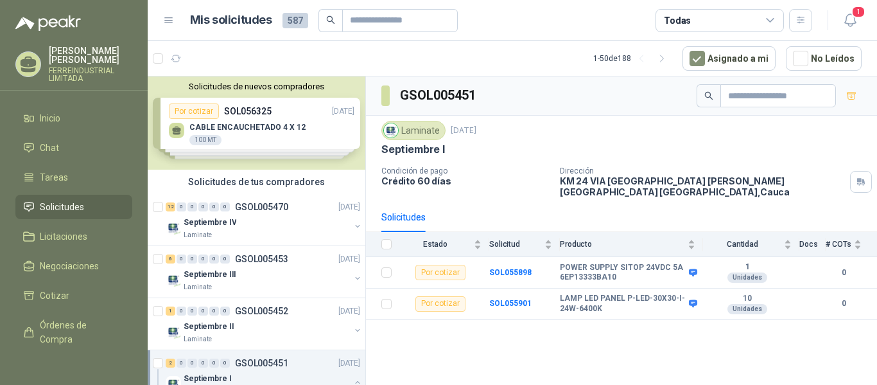  What do you see at coordinates (632, 58) in the screenshot?
I see `div: 1 - 50 de 188` at bounding box center [632, 58].